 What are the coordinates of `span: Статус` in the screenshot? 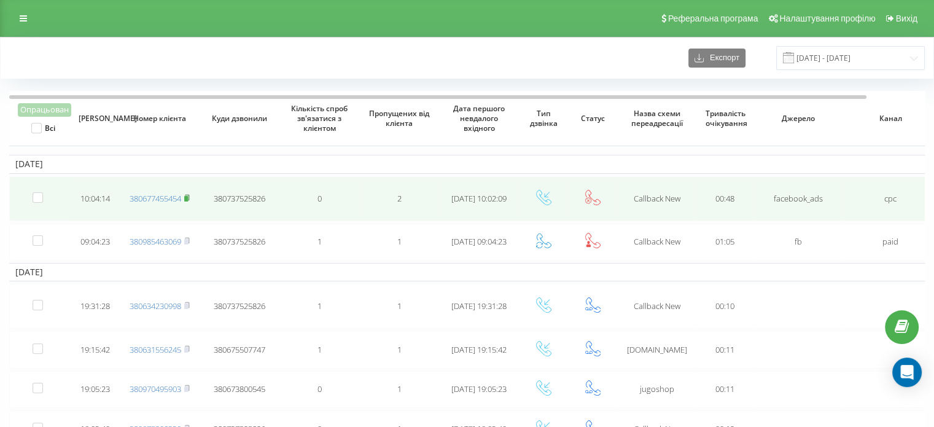 It's located at (592, 118).